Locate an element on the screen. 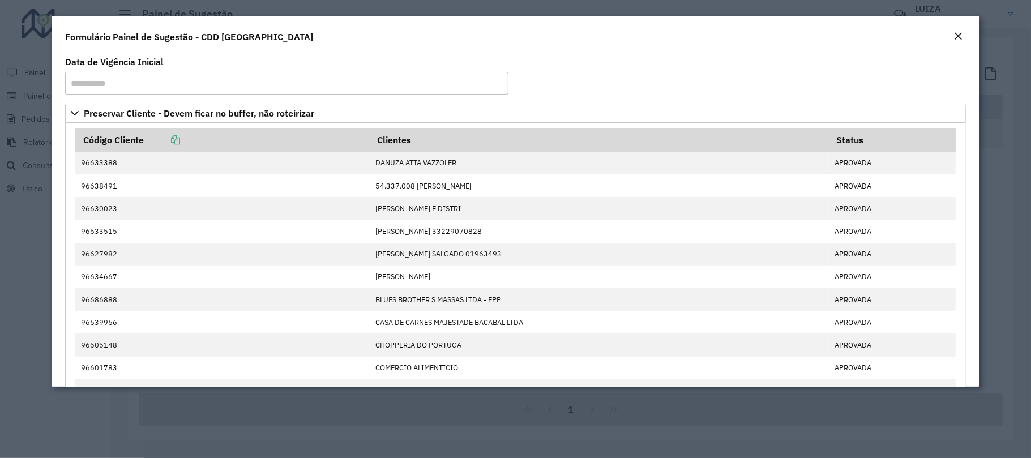  td: 96605148 is located at coordinates (223, 345).